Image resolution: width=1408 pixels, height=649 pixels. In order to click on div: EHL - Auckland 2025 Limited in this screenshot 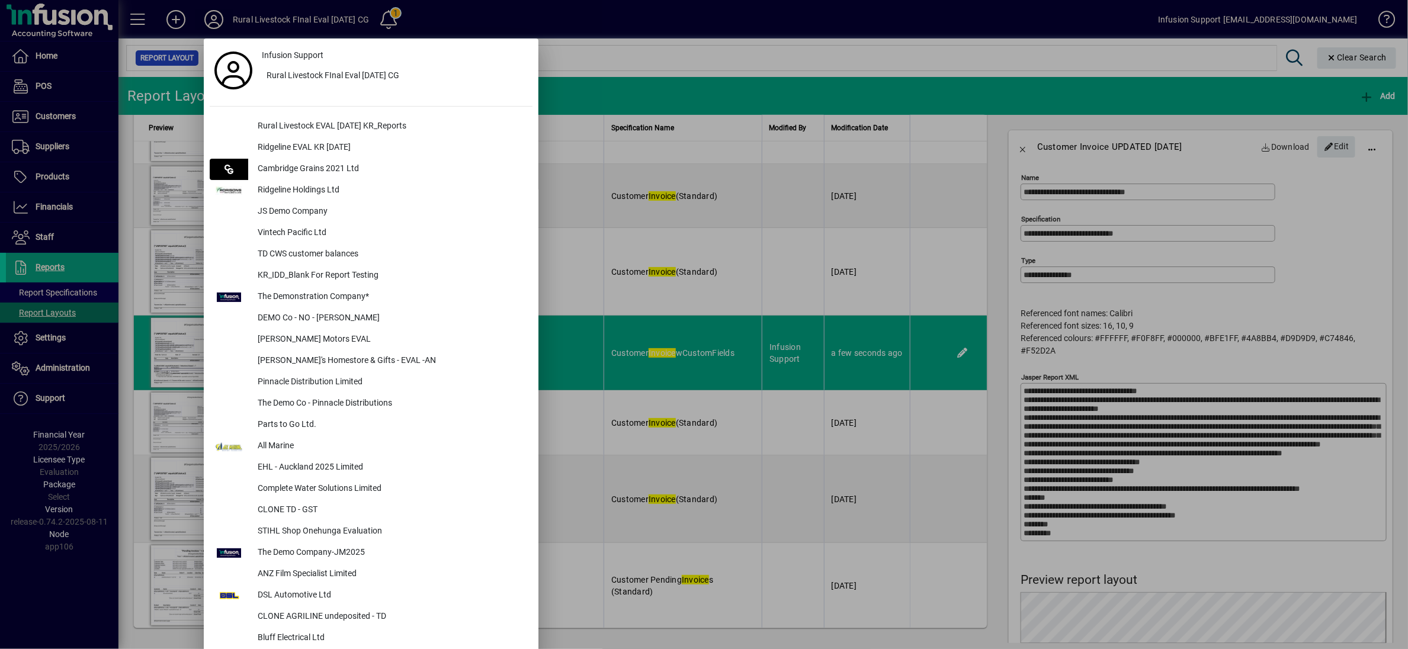, I will do `click(390, 468)`.